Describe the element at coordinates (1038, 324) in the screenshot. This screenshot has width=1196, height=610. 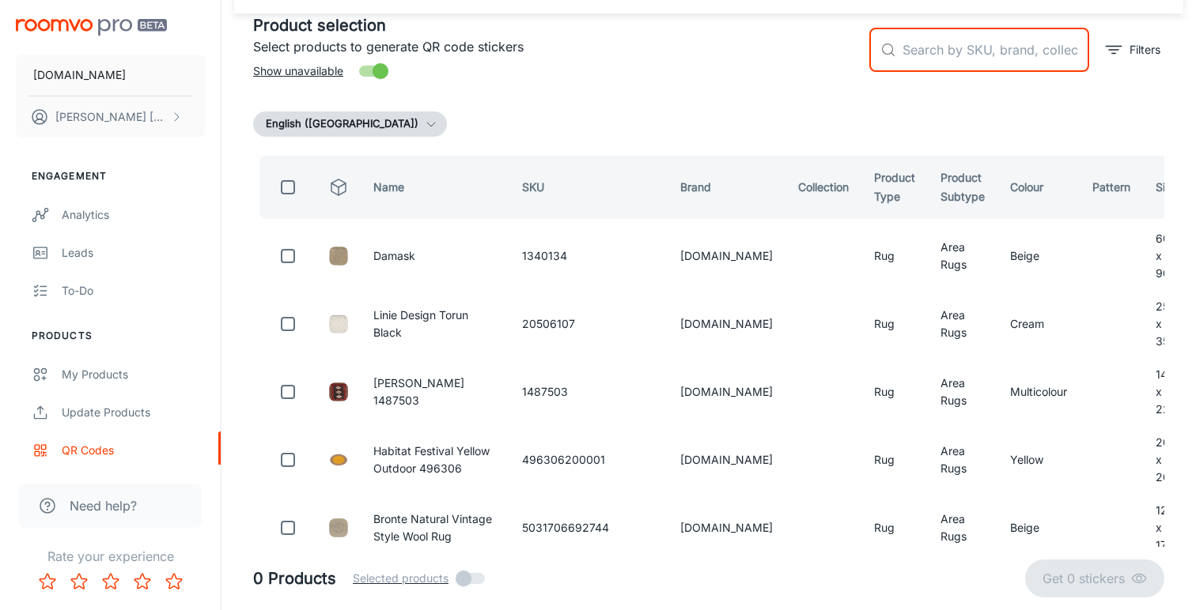
I see `td: Cream` at that location.